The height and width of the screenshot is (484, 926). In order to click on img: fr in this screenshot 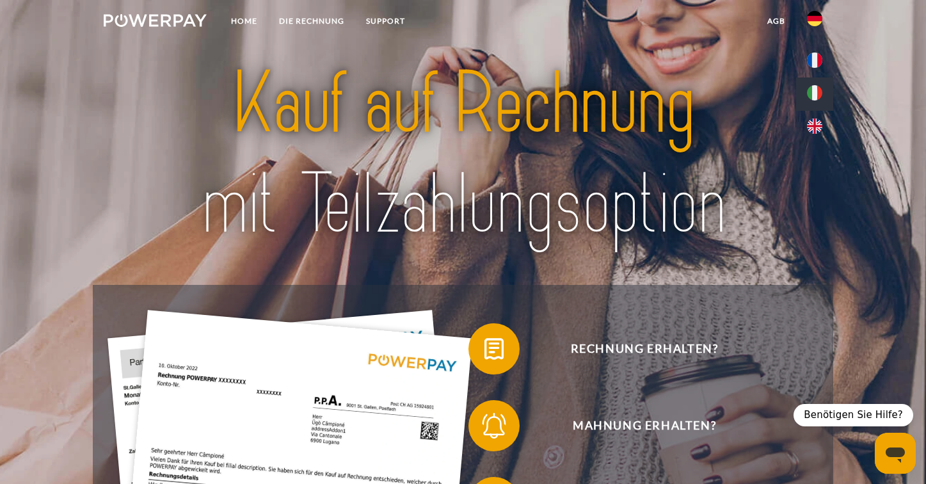, I will do `click(815, 60)`.